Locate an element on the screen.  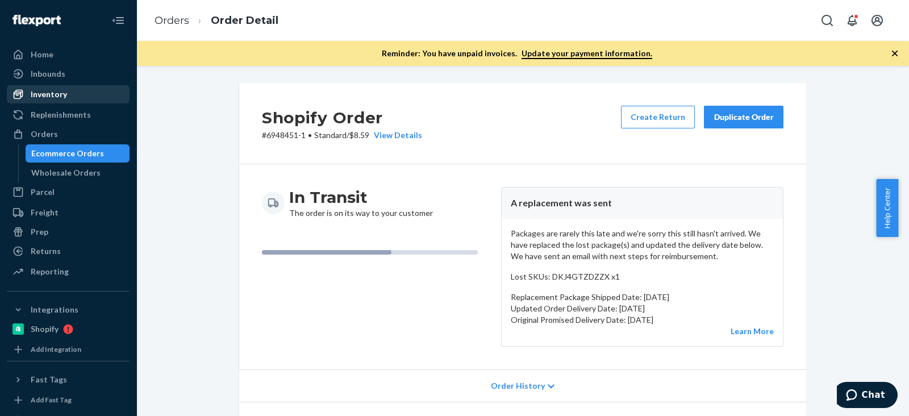
div: Integrations is located at coordinates (55, 310).